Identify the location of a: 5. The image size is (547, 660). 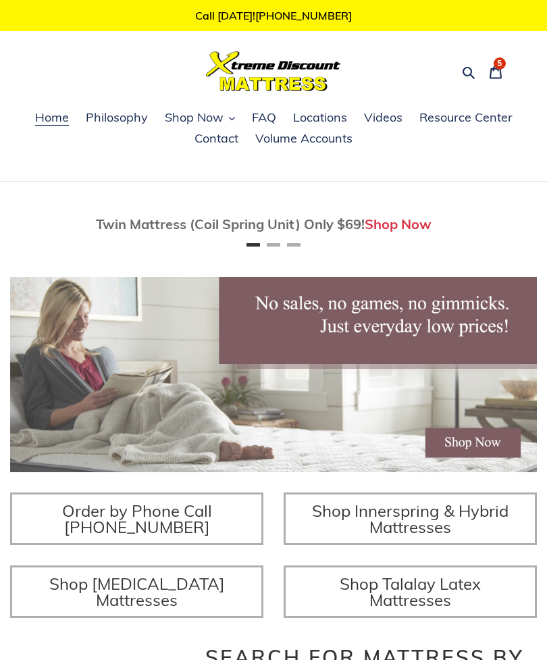
(496, 71).